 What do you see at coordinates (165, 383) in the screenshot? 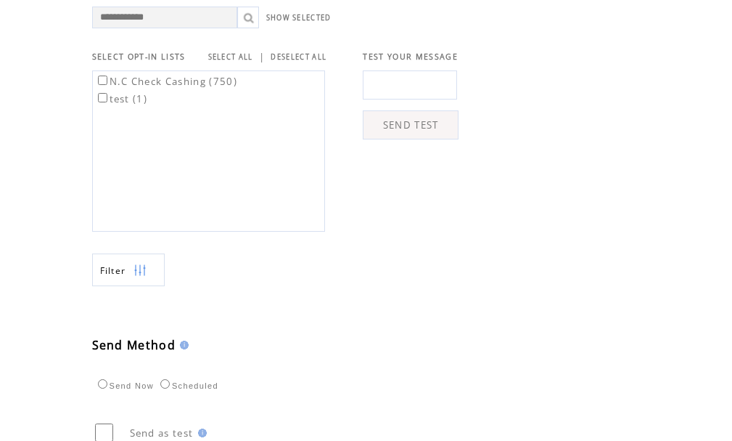
I see `input: Scheduled` at bounding box center [165, 383].